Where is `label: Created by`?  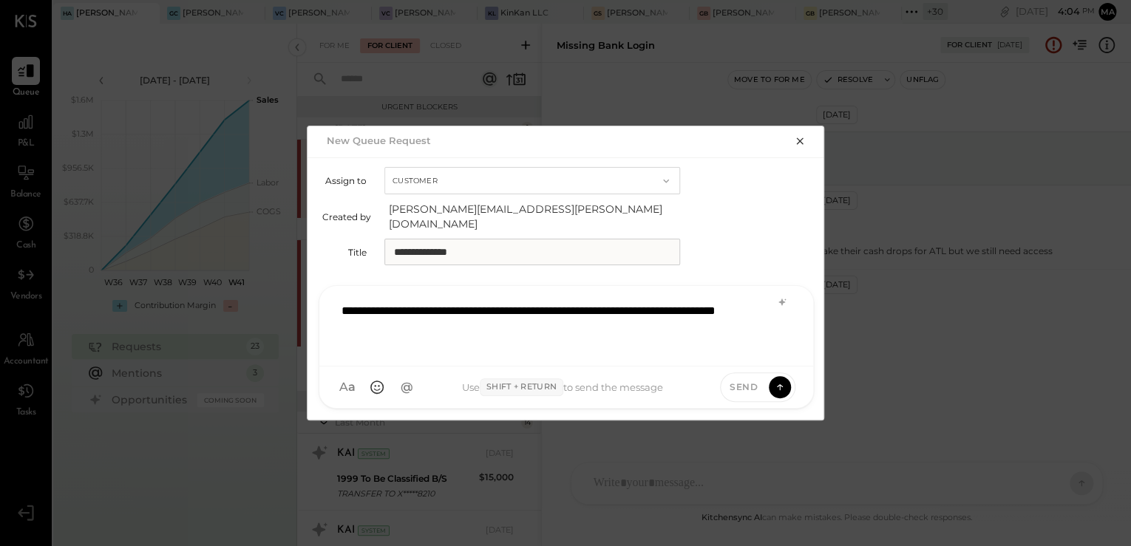
label: Created by is located at coordinates (347, 217).